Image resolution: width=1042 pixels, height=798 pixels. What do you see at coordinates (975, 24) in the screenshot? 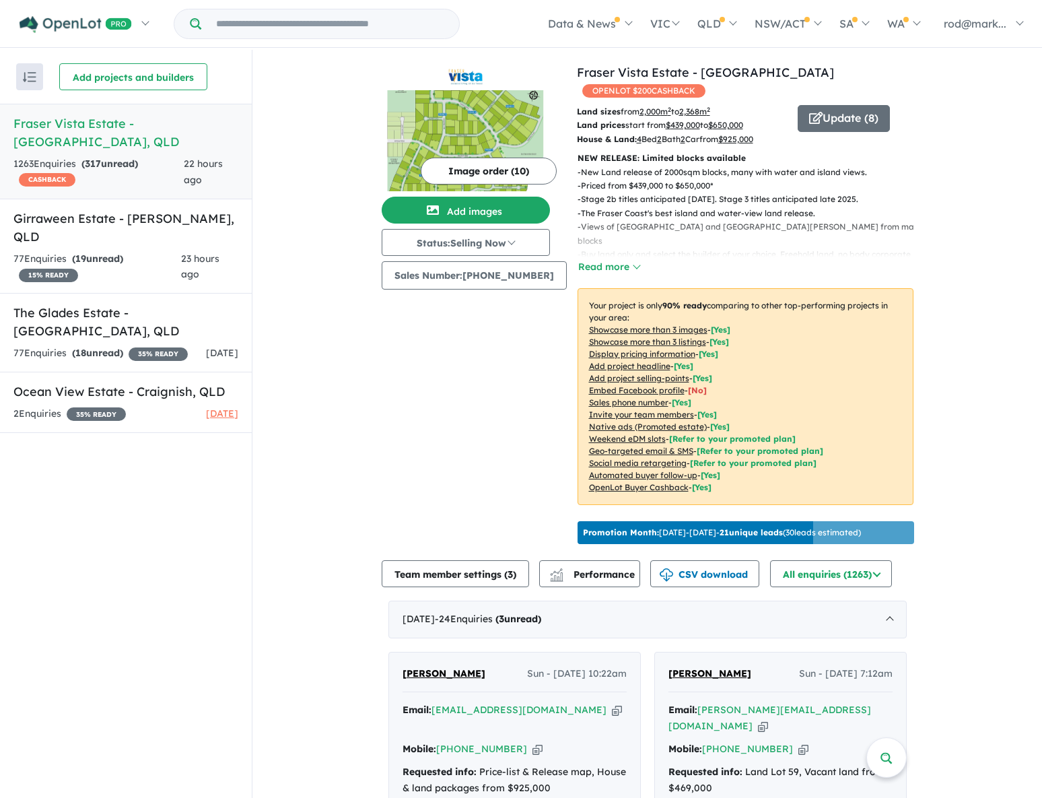
I see `span: rod@mark...` at bounding box center [975, 24].